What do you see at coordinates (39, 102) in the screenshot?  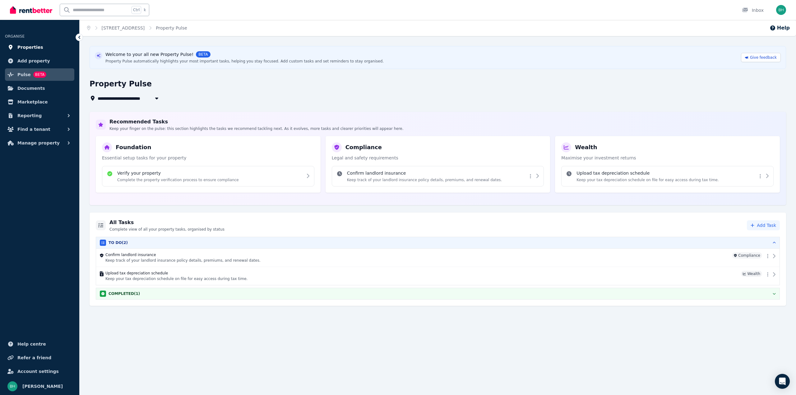 I see `a: Marketplace` at bounding box center [39, 102].